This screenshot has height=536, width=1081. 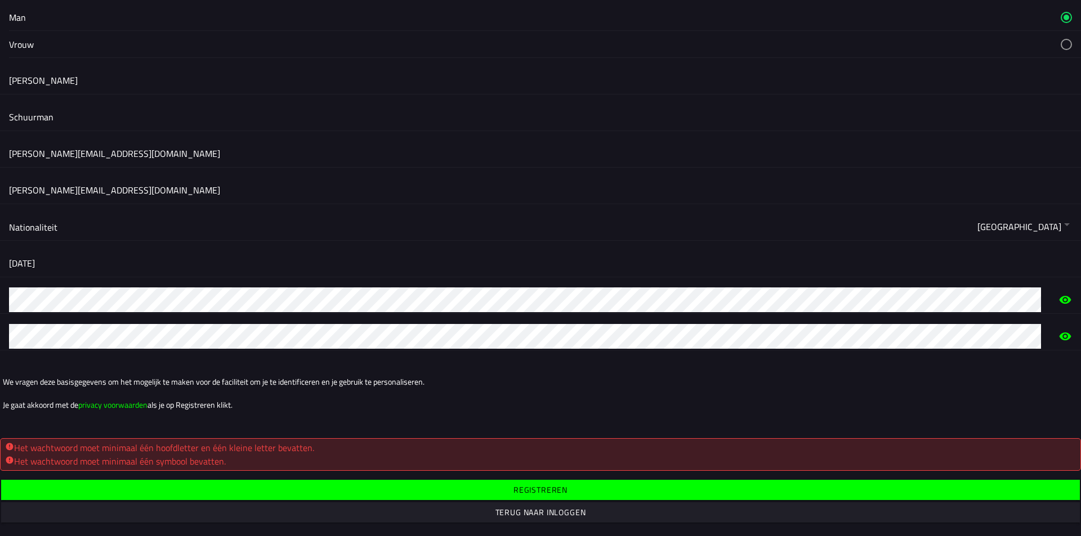 What do you see at coordinates (540, 462) in the screenshot?
I see `div: Het wachtwoord moet minimaal één symbool bevatten.` at bounding box center [540, 462].